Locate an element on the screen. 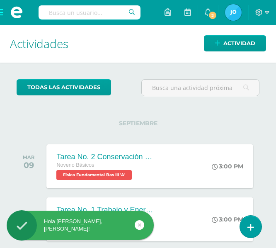 Image resolution: width=276 pixels, height=248 pixels. input: Busca un usuario... is located at coordinates (90, 12).